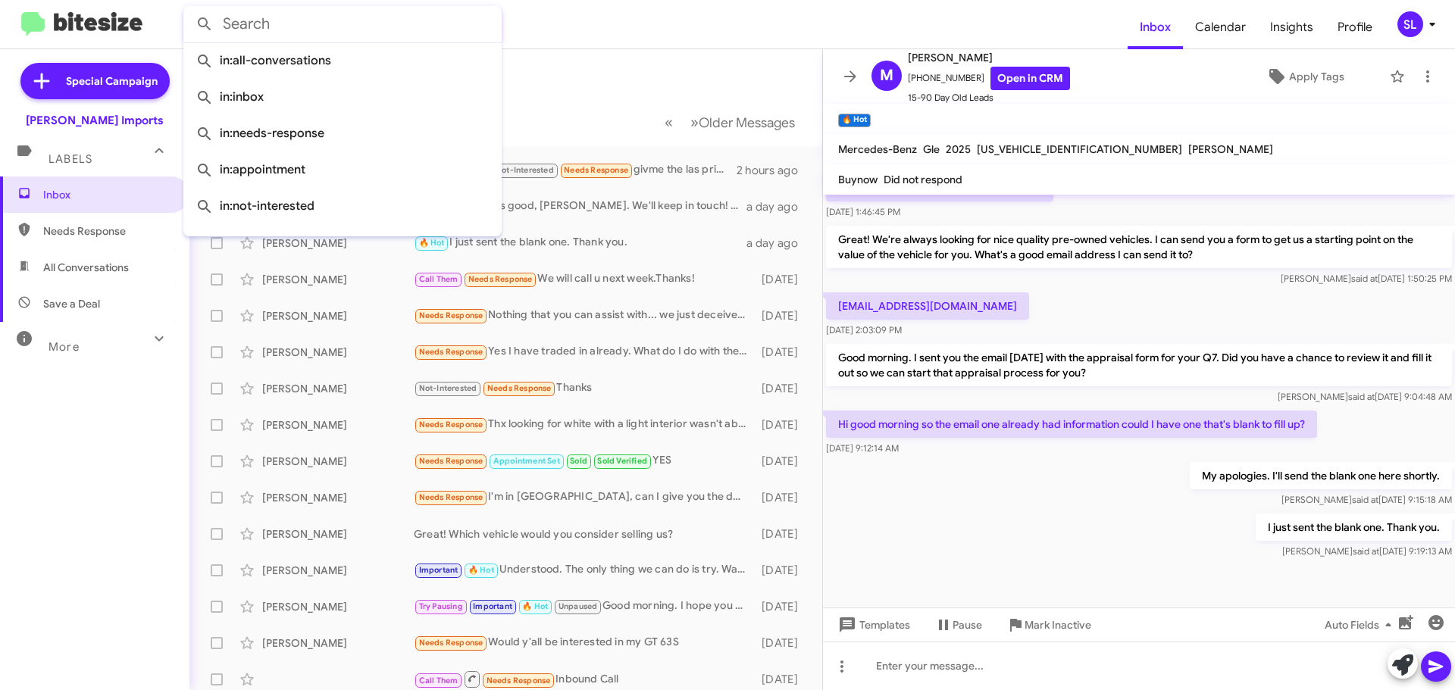 The image size is (1455, 690). I want to click on a: Special Campaign, so click(95, 81).